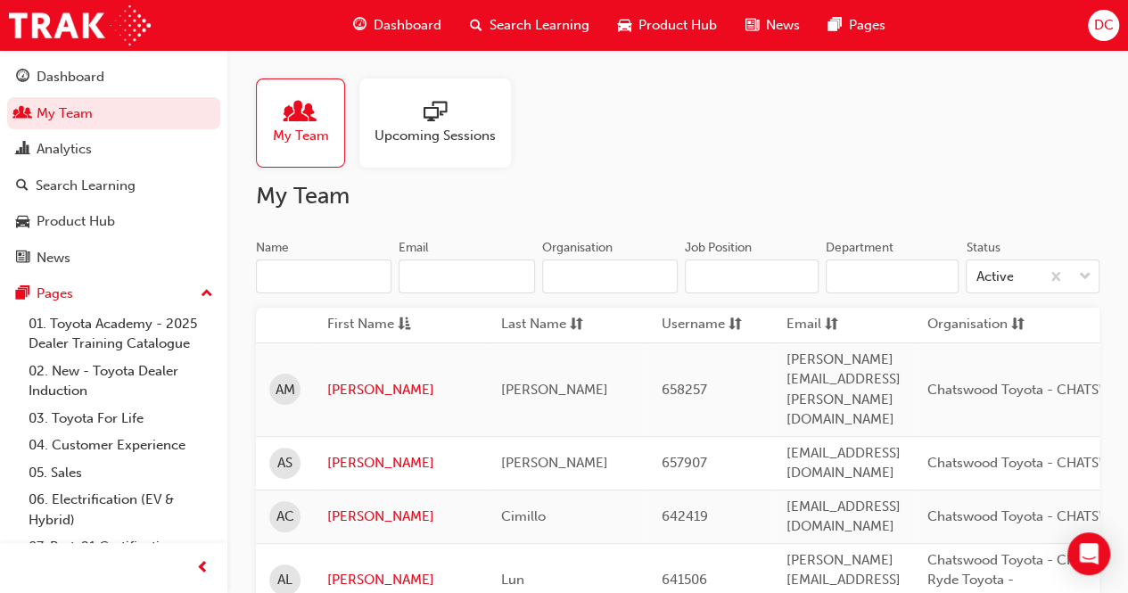  What do you see at coordinates (397, 25) in the screenshot?
I see `a: guage-iconDashboard` at bounding box center [397, 25].